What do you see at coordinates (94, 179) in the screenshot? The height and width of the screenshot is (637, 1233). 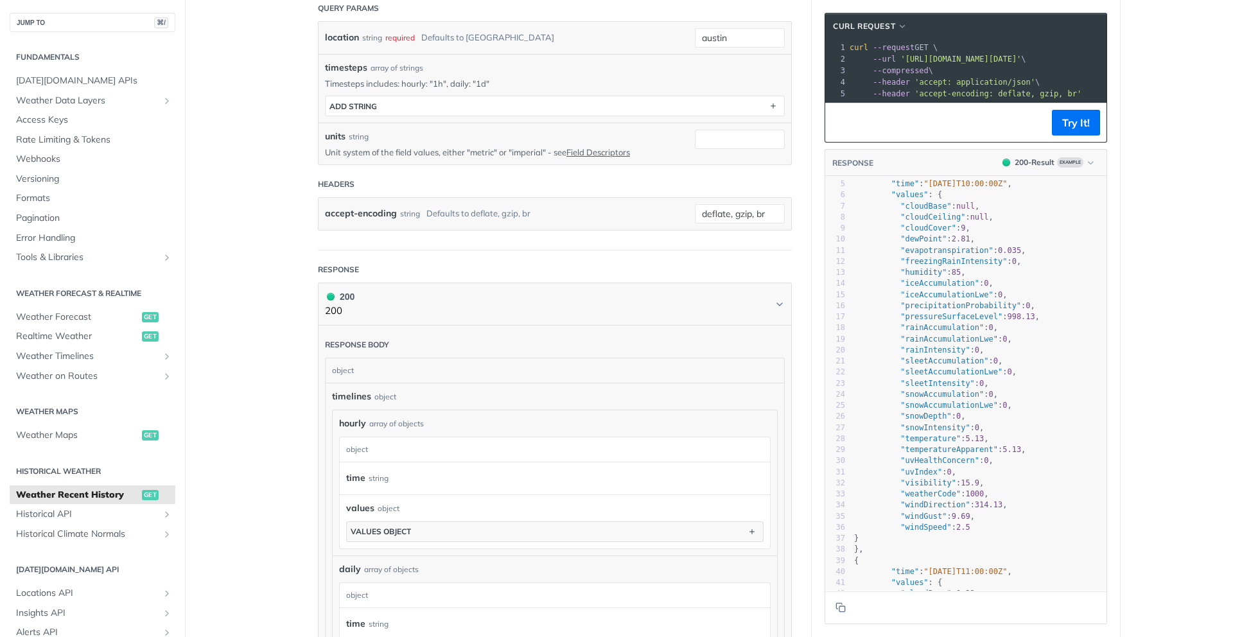 I see `span: Versioning` at bounding box center [94, 179].